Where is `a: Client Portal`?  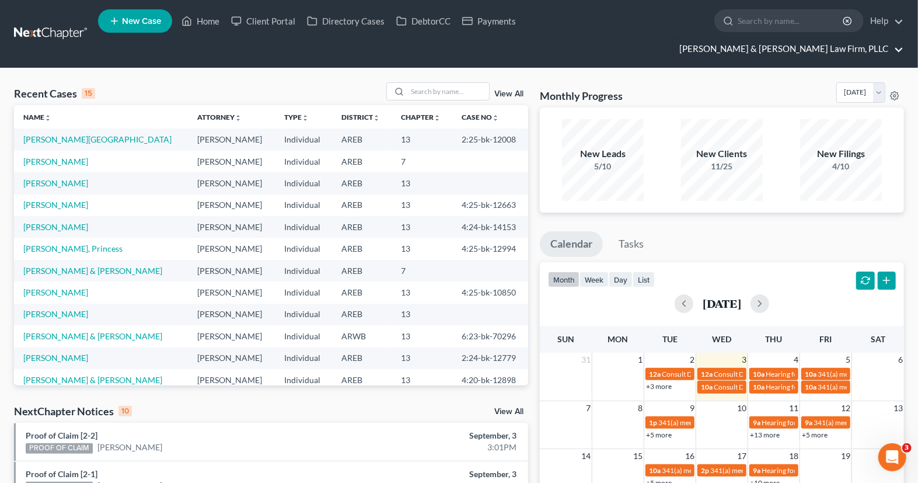
a: Client Portal is located at coordinates (263, 21).